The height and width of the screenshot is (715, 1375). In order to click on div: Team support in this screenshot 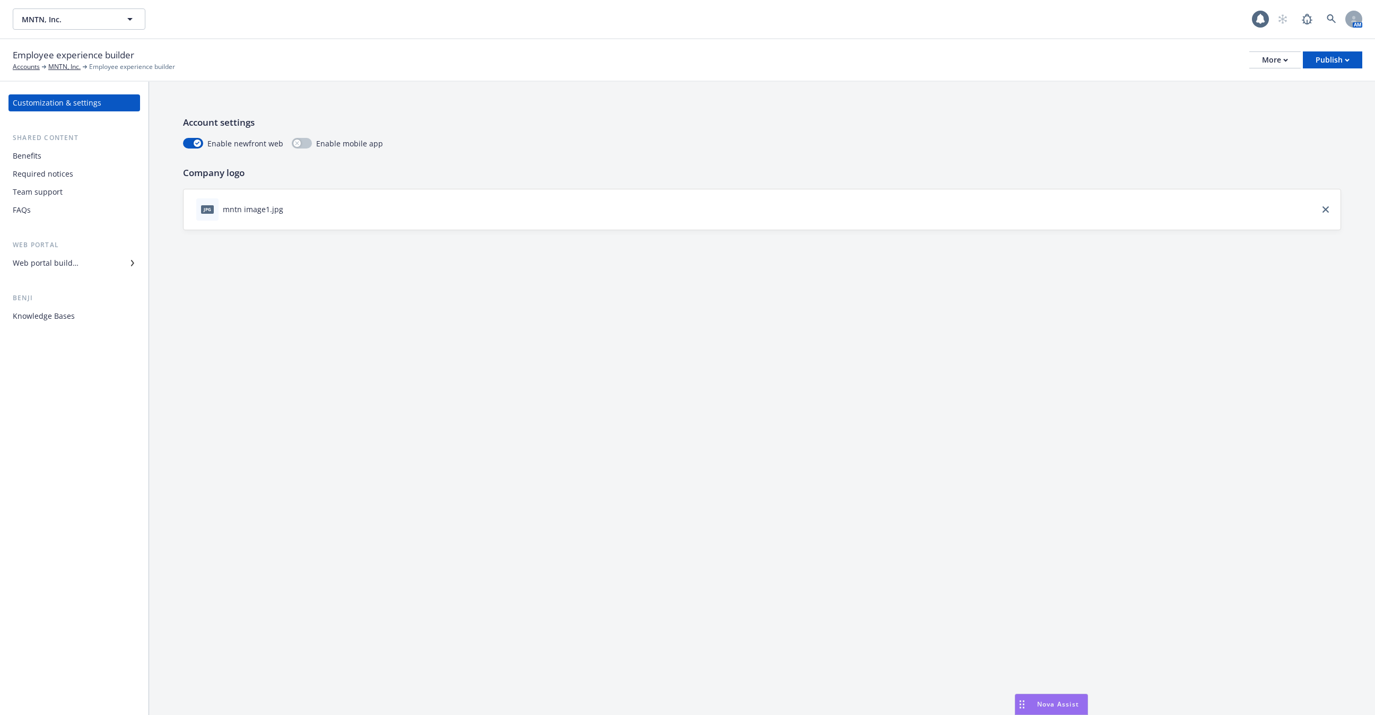, I will do `click(38, 192)`.